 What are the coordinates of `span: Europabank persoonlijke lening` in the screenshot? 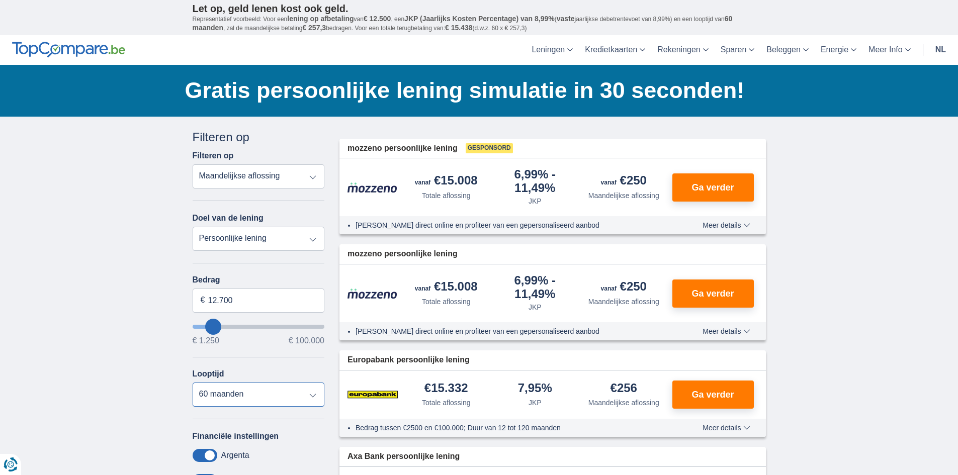 It's located at (408, 360).